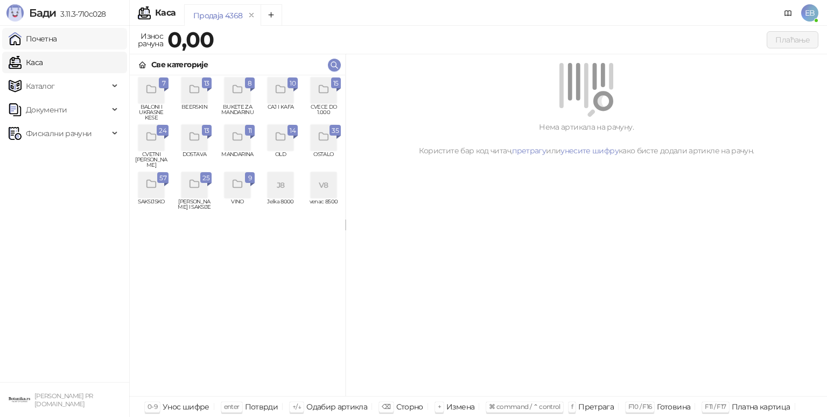 The width and height of the screenshot is (827, 417). Describe the element at coordinates (152, 407) in the screenshot. I see `span: 0-9` at that location.